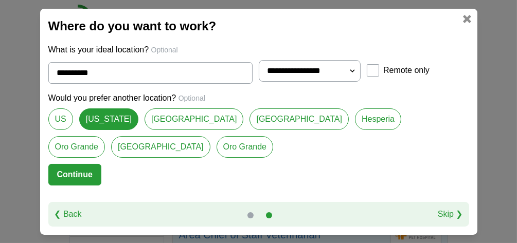 This screenshot has height=243, width=517. Describe the element at coordinates (61, 119) in the screenshot. I see `a: US` at that location.